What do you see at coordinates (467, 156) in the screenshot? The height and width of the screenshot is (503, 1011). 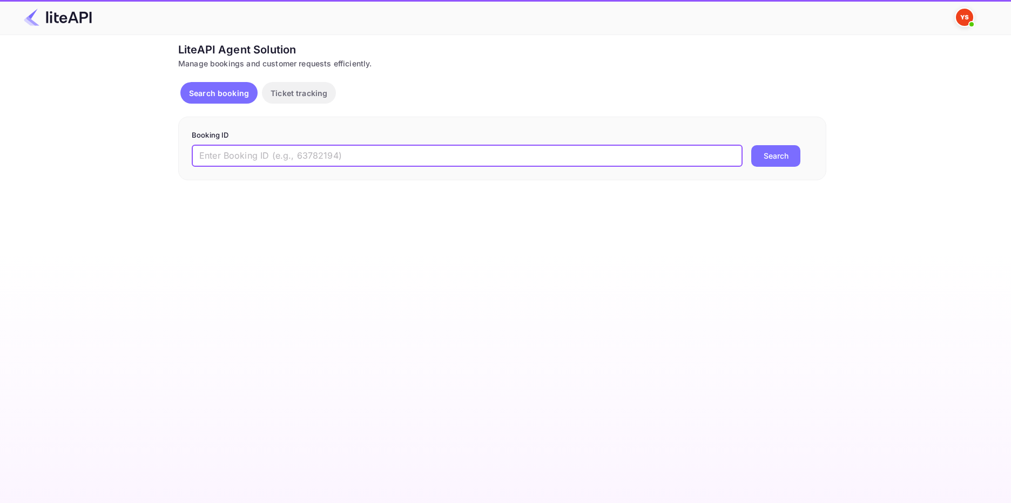 I see `input: Enter Booking ID (e.g., 63782194)` at bounding box center [467, 156].